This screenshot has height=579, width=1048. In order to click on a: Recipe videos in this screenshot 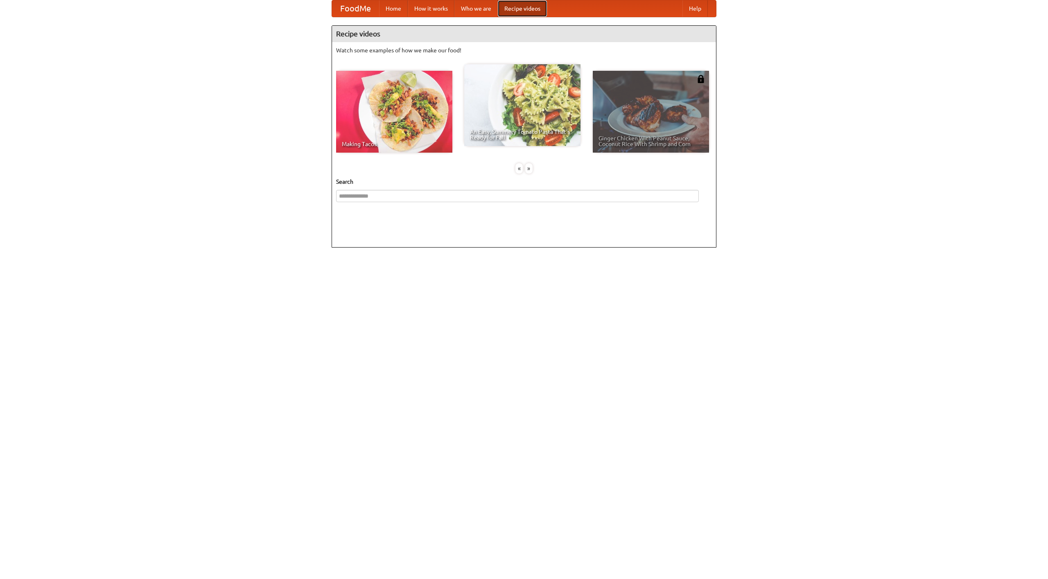, I will do `click(522, 9)`.